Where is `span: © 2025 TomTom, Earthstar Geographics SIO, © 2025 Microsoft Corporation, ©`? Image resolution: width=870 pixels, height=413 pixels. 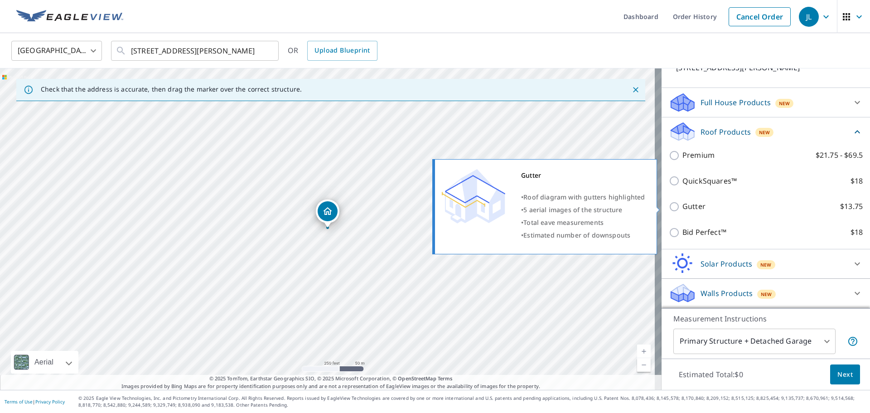
span: © 2025 TomTom, Earthstar Geographics SIO, © 2025 Microsoft Corporation, © is located at coordinates (331, 378).